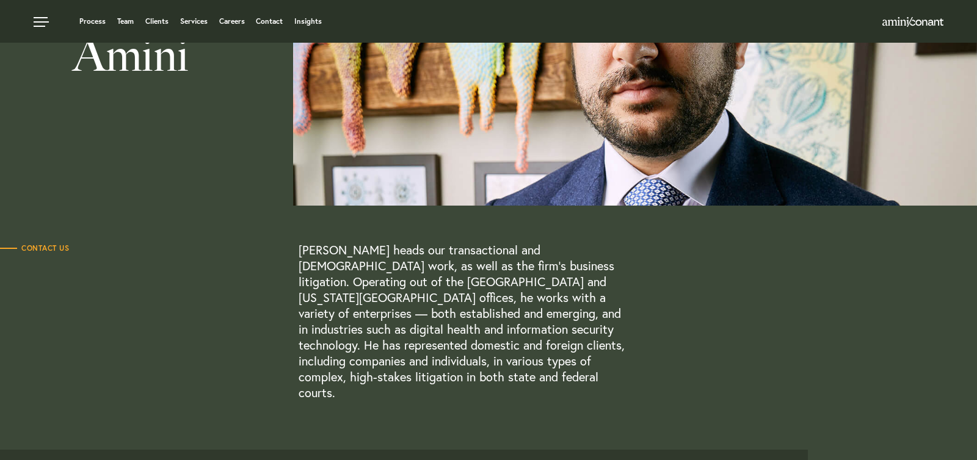 The width and height of the screenshot is (977, 460). Describe the element at coordinates (232, 21) in the screenshot. I see `a: Careers` at that location.